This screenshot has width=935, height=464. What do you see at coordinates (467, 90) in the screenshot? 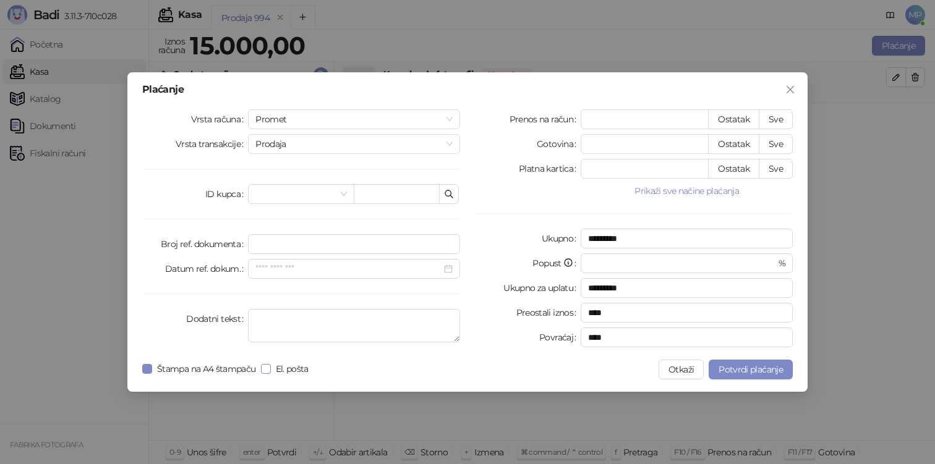
I see `div: Plaćanje` at bounding box center [467, 90].